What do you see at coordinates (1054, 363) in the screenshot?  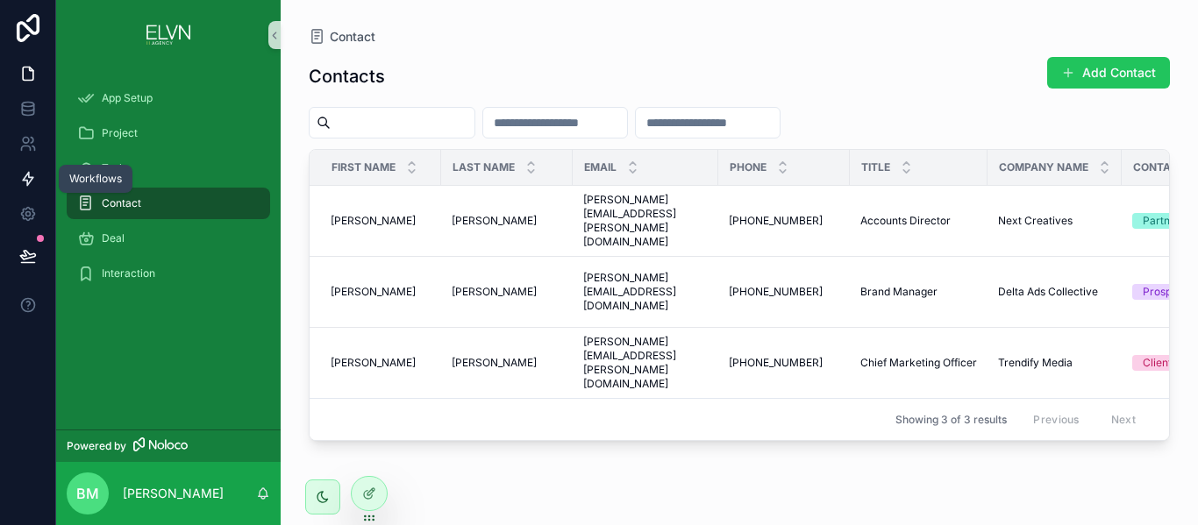 I see `a: Trendify Media` at bounding box center [1054, 363].